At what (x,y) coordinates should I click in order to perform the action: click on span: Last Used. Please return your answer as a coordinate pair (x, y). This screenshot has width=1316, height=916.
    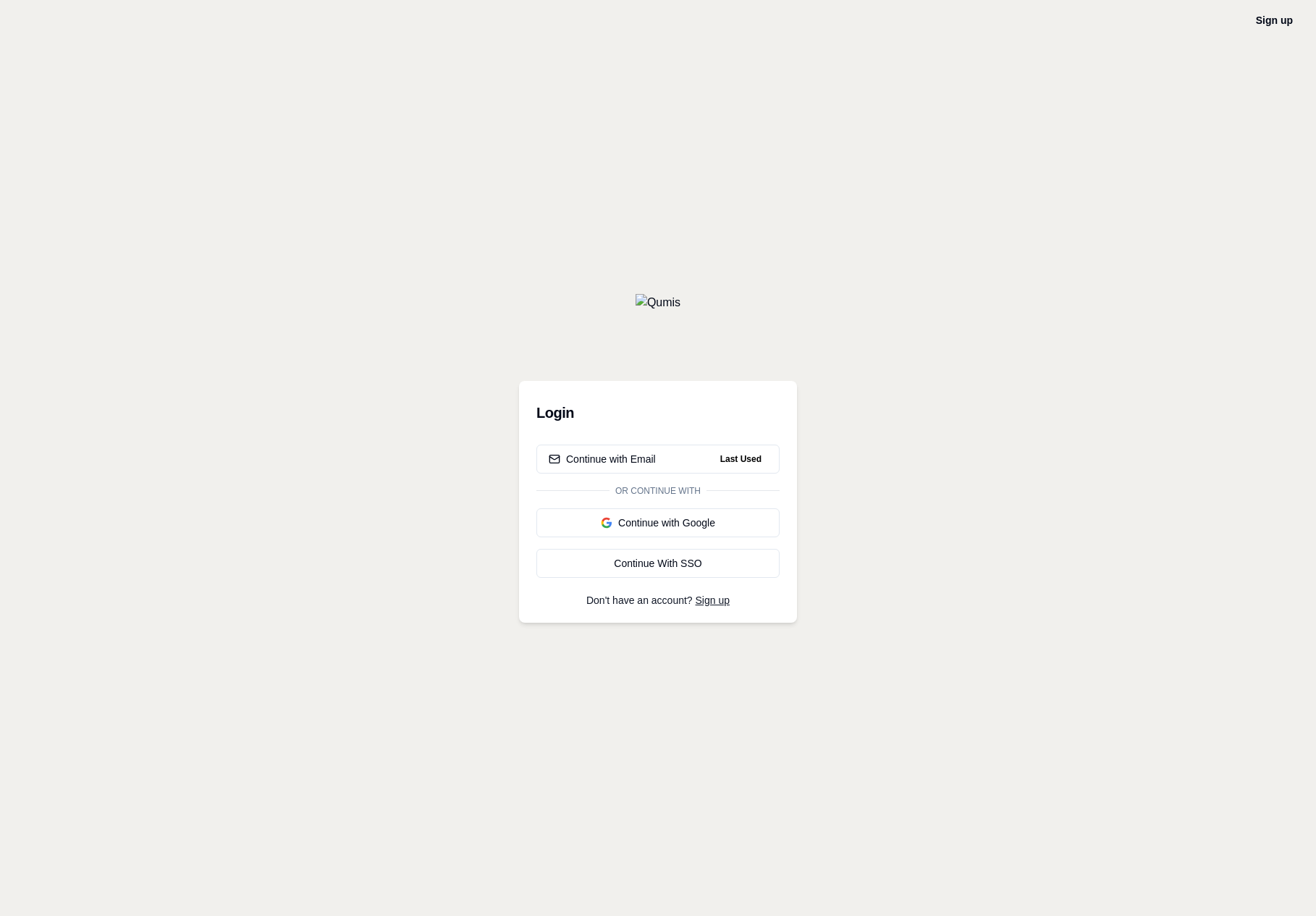
    Looking at the image, I should click on (740, 459).